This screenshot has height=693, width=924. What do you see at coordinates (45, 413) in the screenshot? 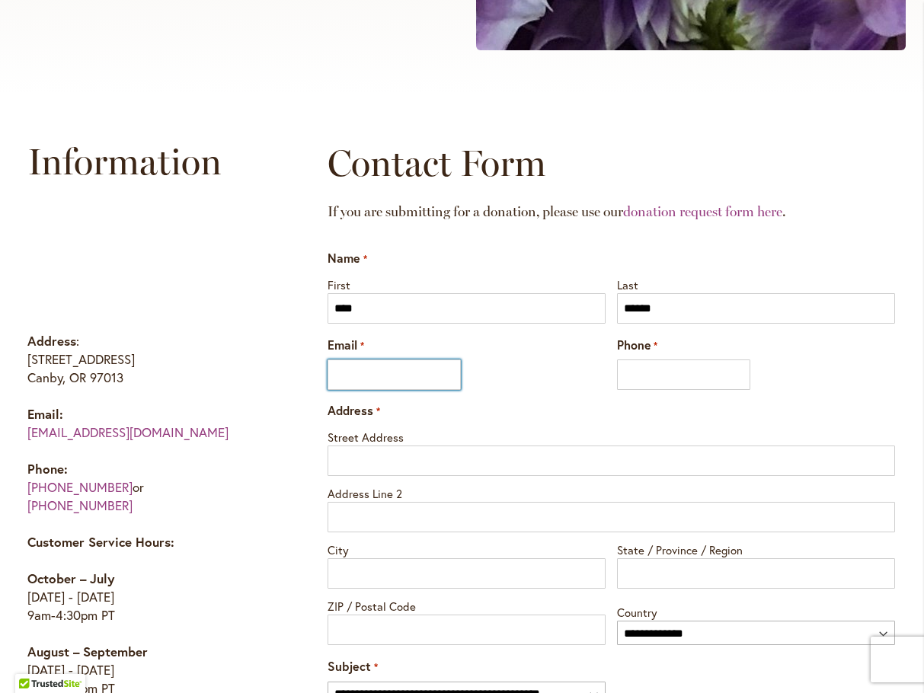
I see `strong: Email:` at bounding box center [45, 413].